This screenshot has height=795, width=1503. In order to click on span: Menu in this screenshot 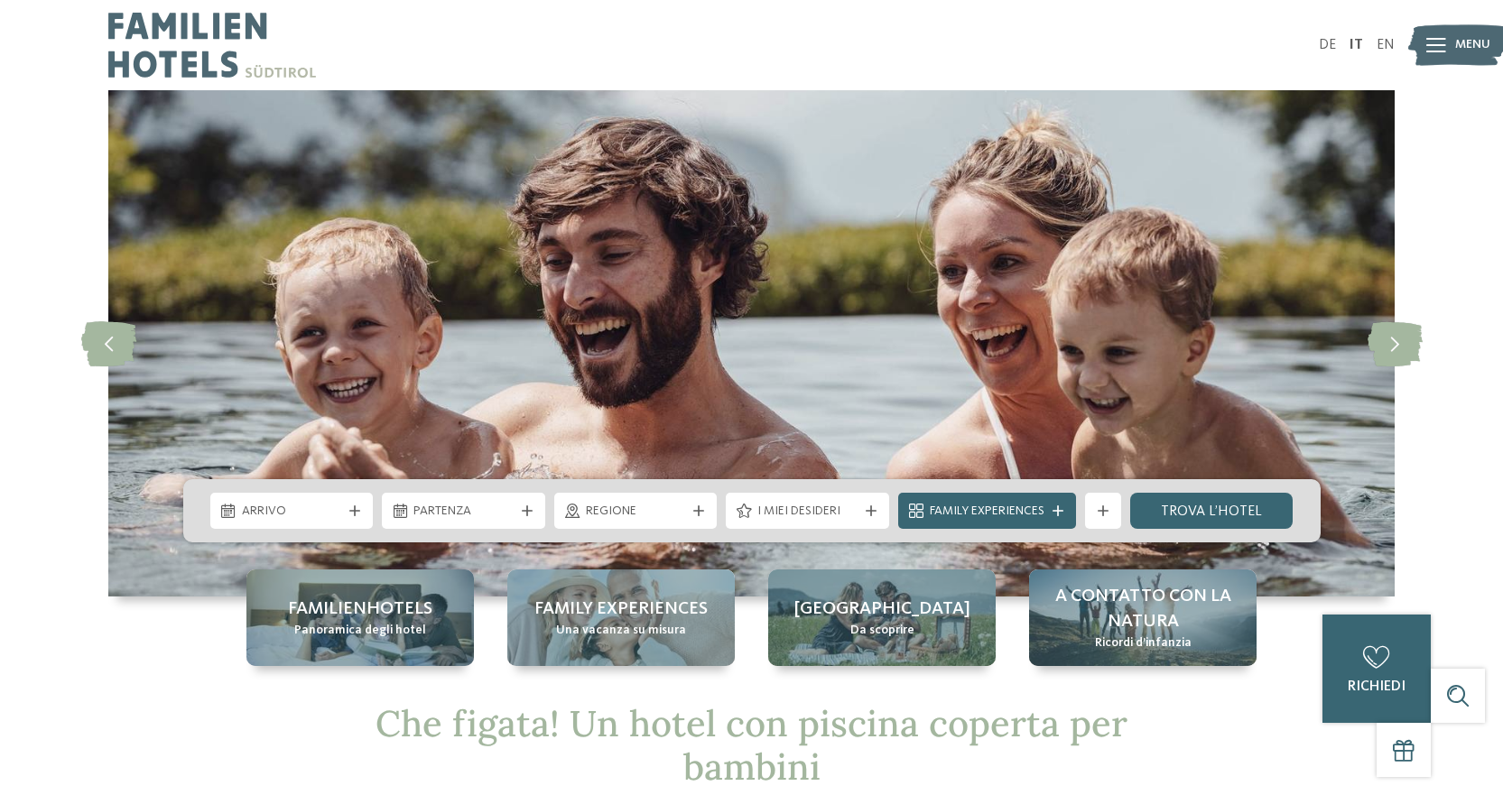, I will do `click(1472, 45)`.